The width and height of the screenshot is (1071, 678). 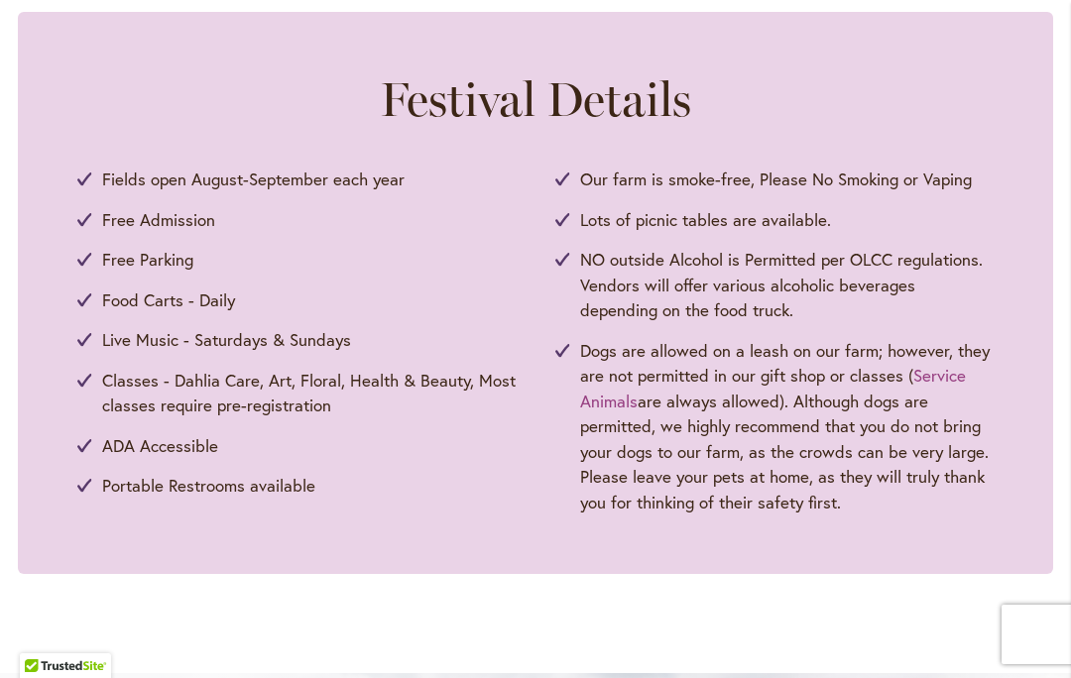 I want to click on span: Lots of picnic tables are available., so click(x=705, y=220).